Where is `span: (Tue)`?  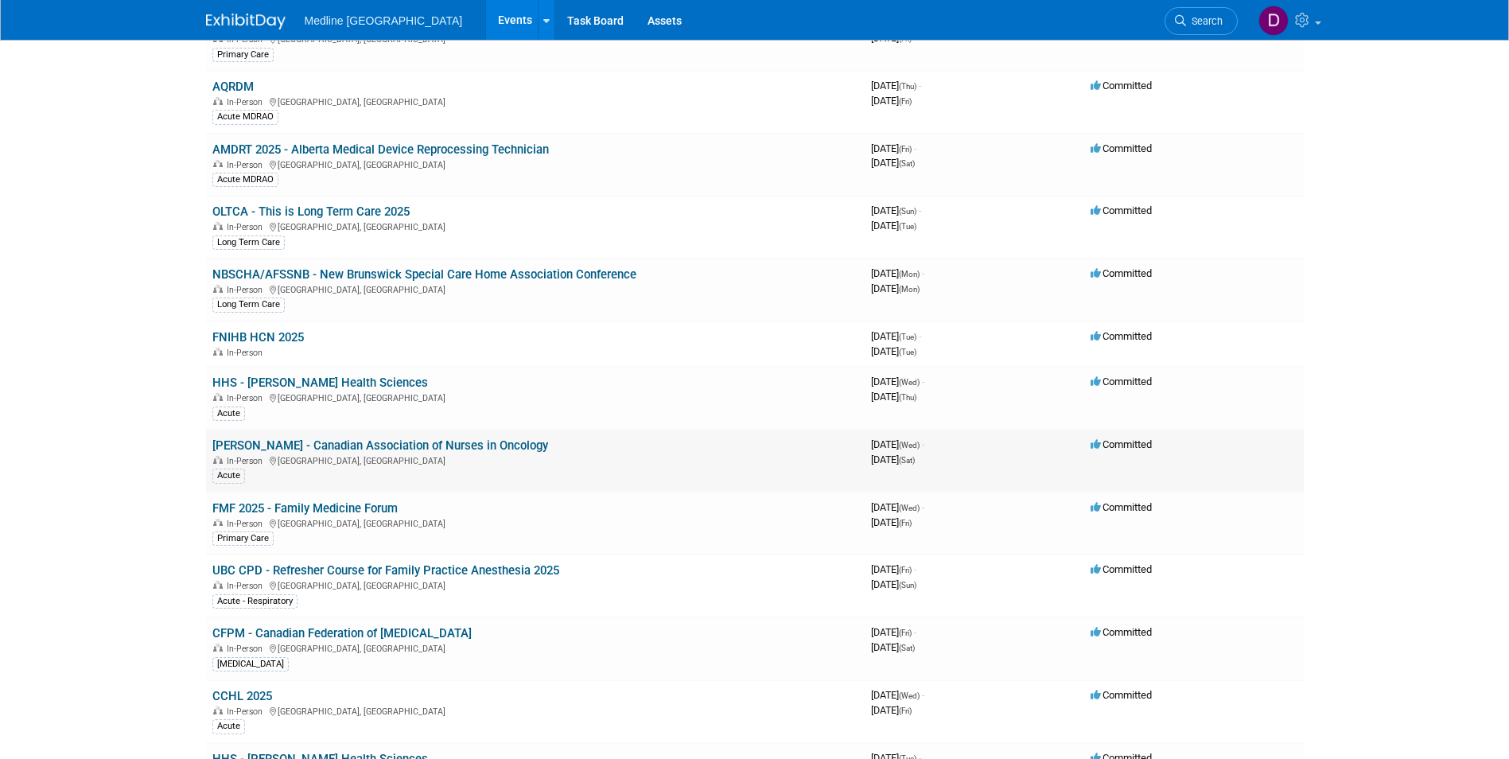 span: (Tue) is located at coordinates (908, 226).